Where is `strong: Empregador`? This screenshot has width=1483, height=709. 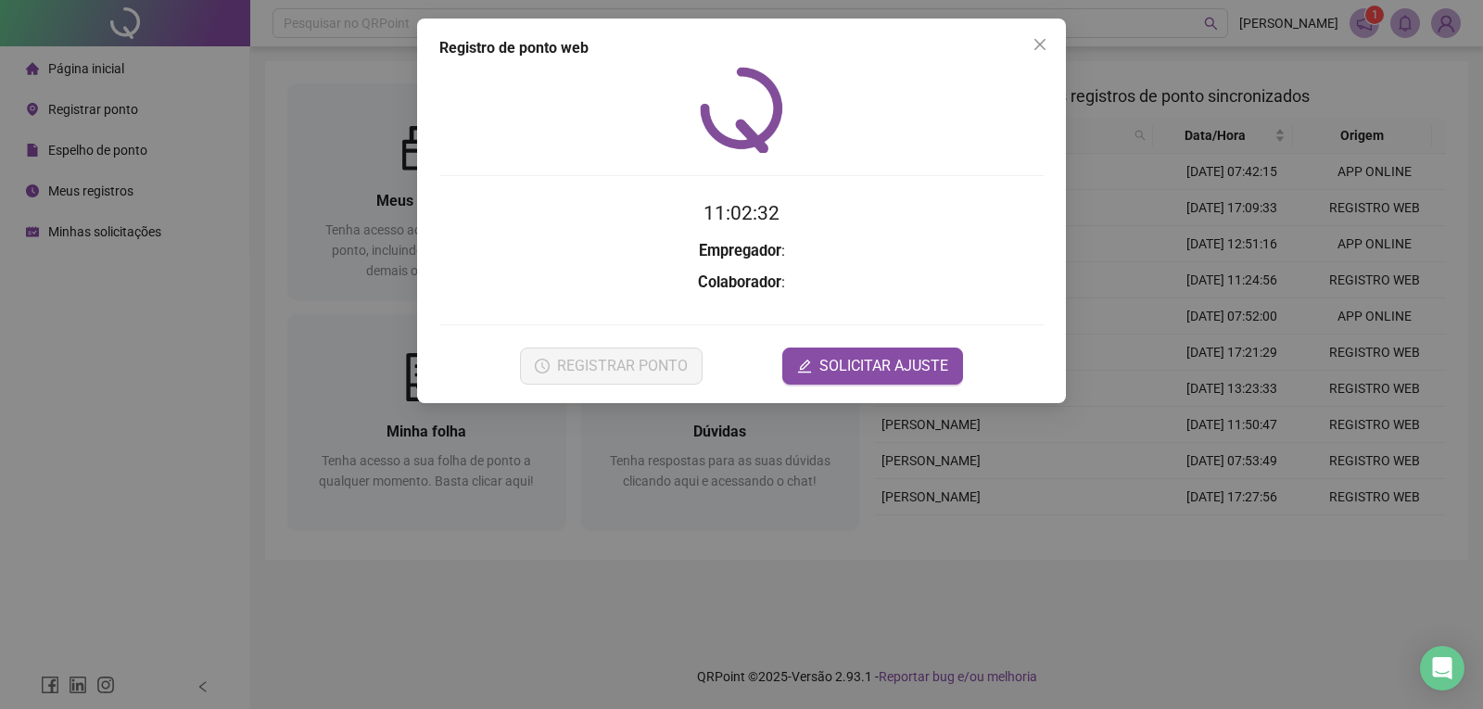 strong: Empregador is located at coordinates (740, 250).